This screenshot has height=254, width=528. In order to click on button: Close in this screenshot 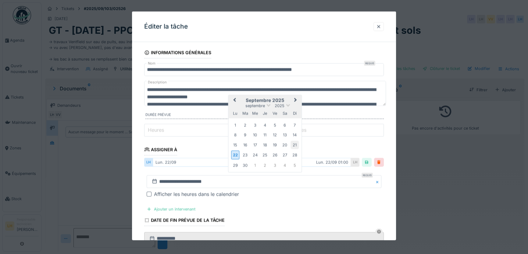, I will do `click(378, 182)`.